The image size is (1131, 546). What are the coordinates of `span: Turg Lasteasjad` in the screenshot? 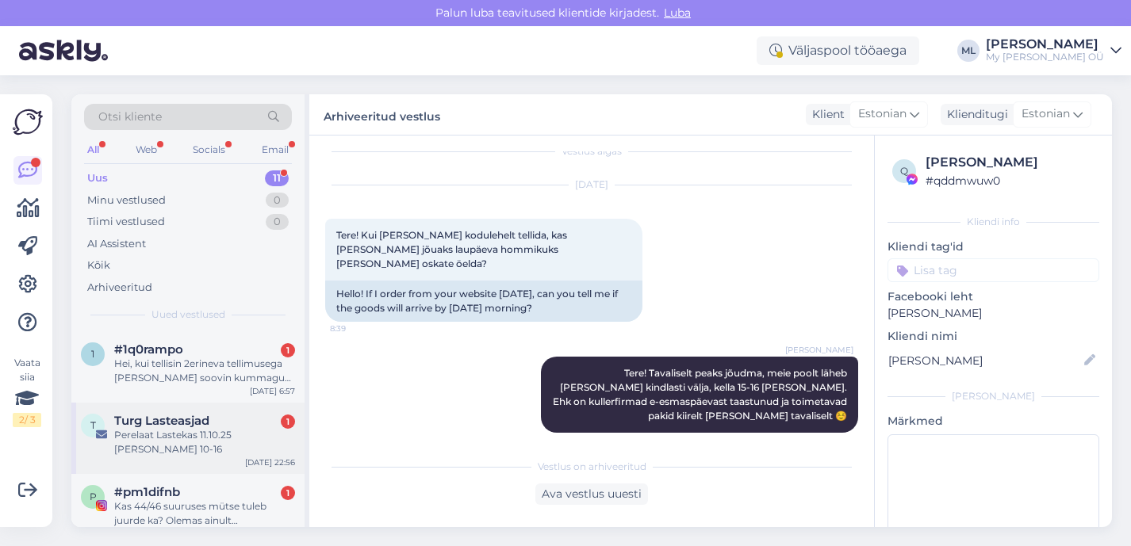 It's located at (162, 421).